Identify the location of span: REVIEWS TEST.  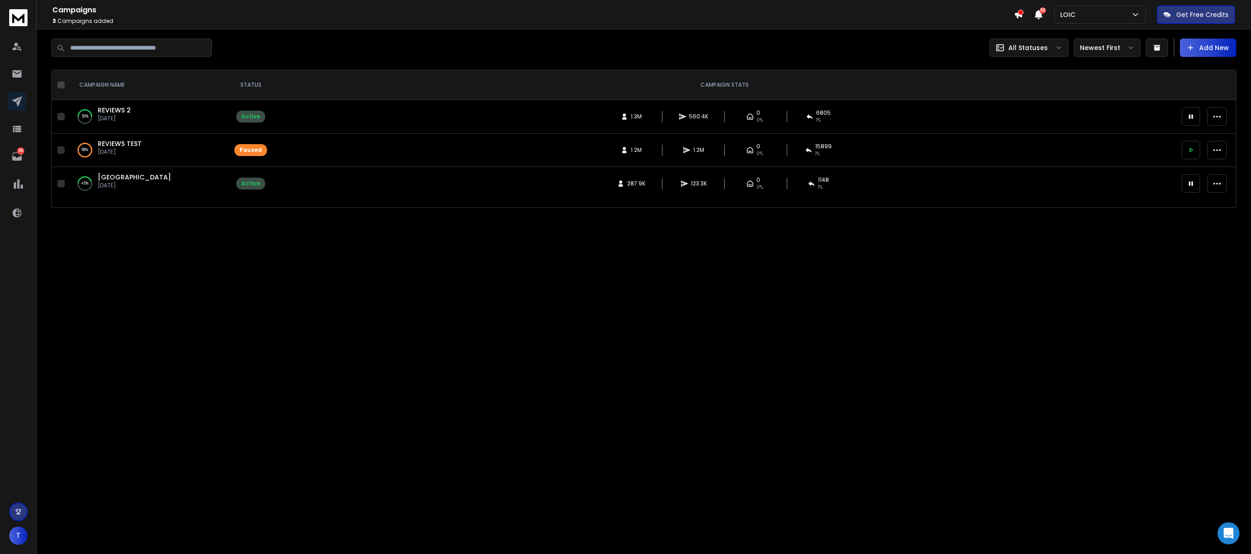
(120, 144).